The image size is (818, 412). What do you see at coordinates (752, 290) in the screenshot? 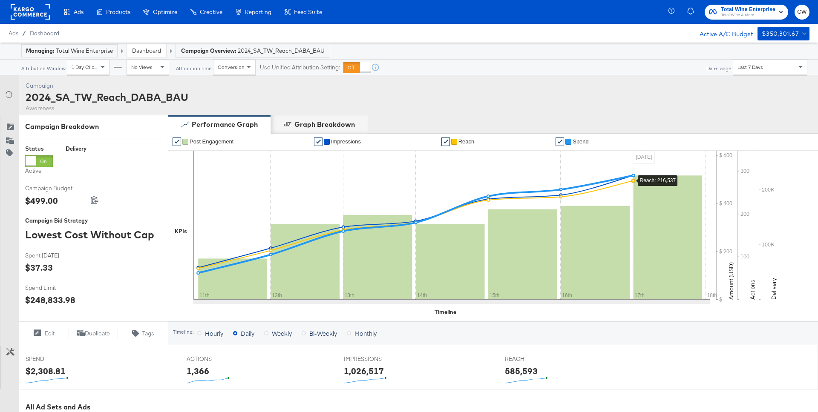
I see `text: Actions` at bounding box center [752, 290].